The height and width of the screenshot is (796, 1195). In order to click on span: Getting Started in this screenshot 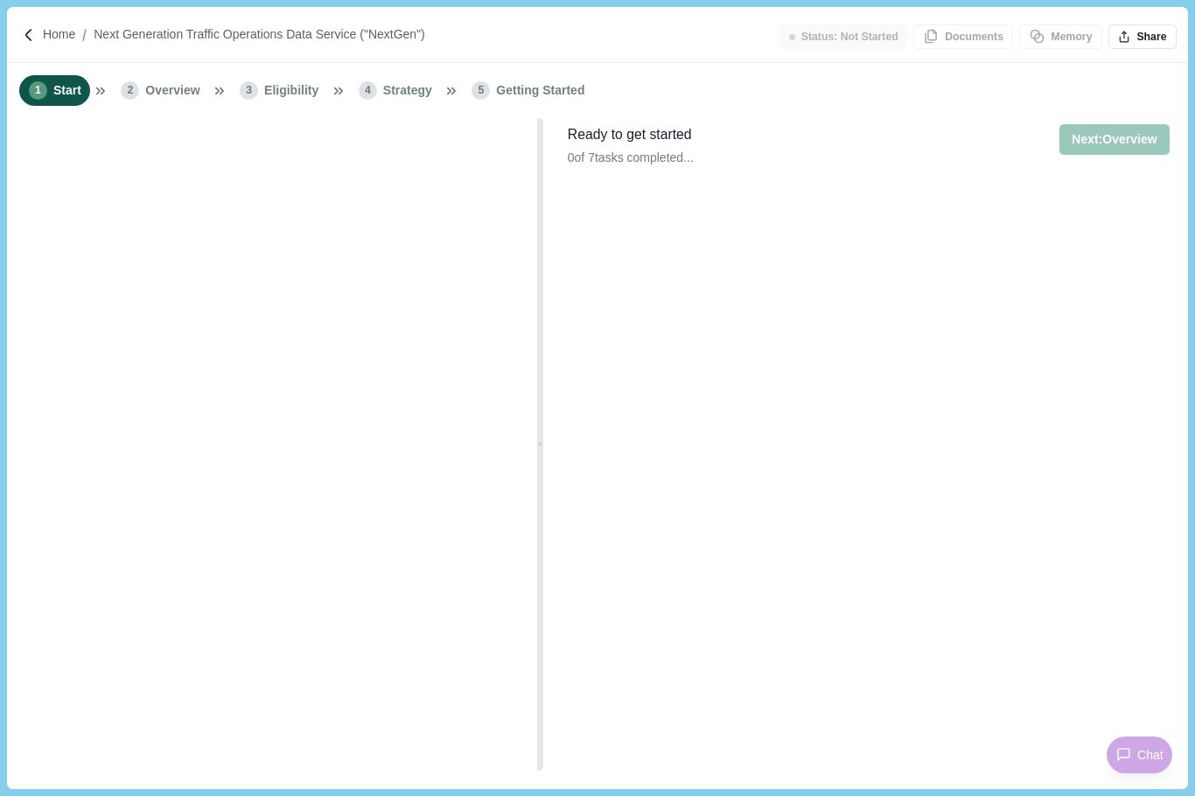, I will do `click(540, 90)`.